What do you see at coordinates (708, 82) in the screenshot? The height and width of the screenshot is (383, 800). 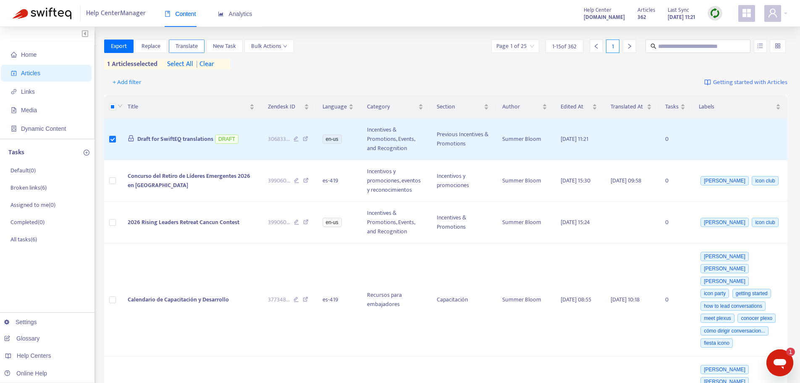 I see `img: image-link` at bounding box center [708, 82].